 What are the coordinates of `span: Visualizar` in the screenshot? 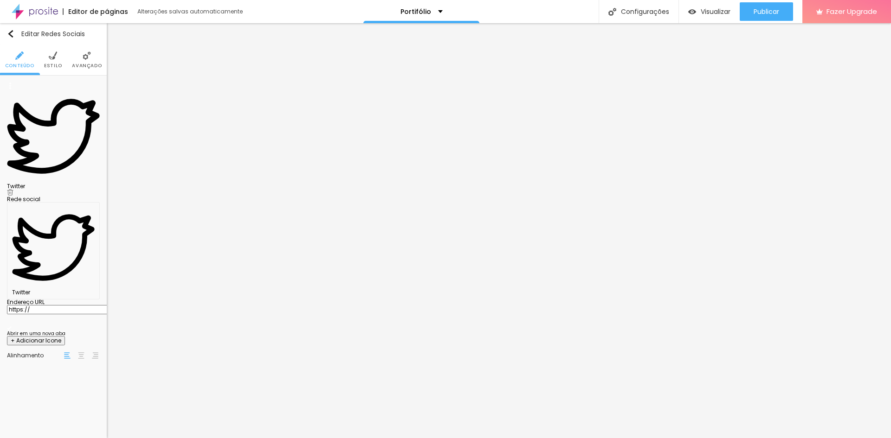 It's located at (715, 12).